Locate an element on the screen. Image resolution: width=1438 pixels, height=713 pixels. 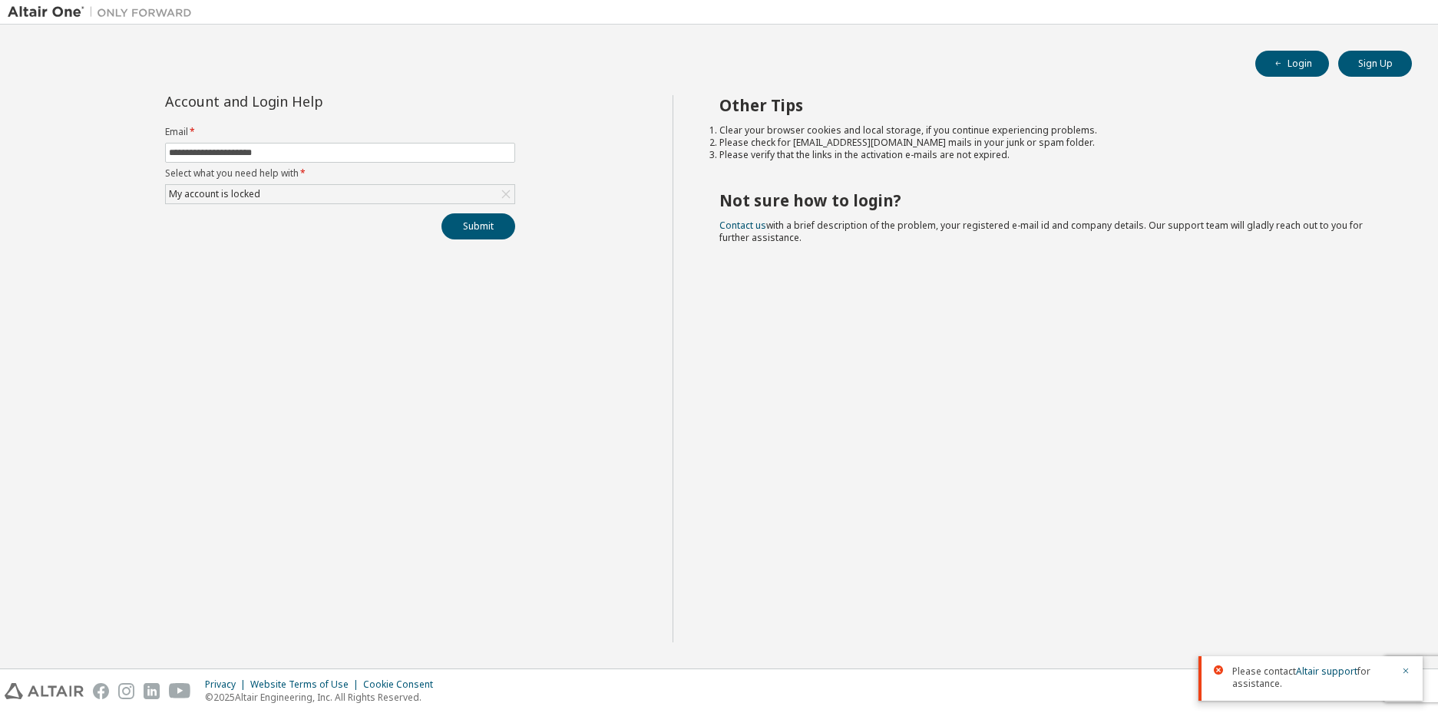
label: Select what you need help with is located at coordinates (340, 174).